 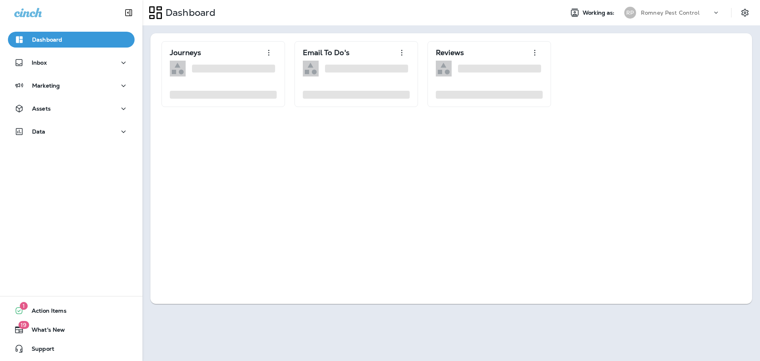 I want to click on p: Inbox, so click(x=39, y=63).